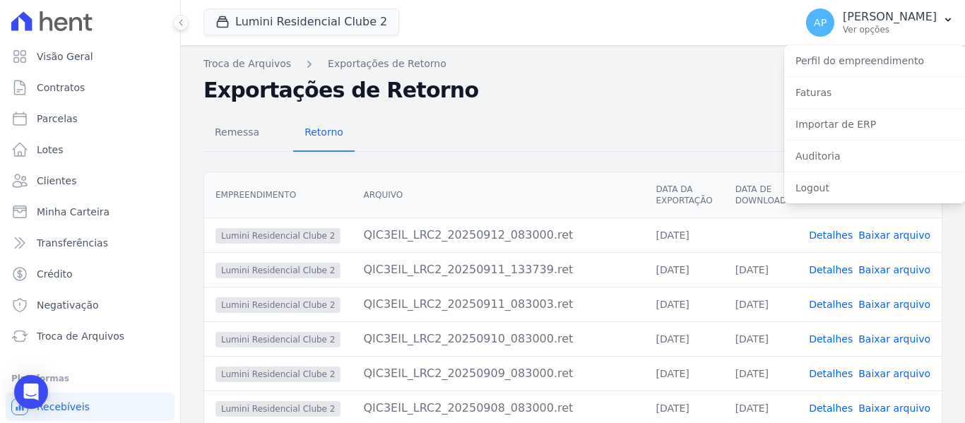  I want to click on div: QIC3EIL_LRC2_20250909_083000.ret, so click(498, 374).